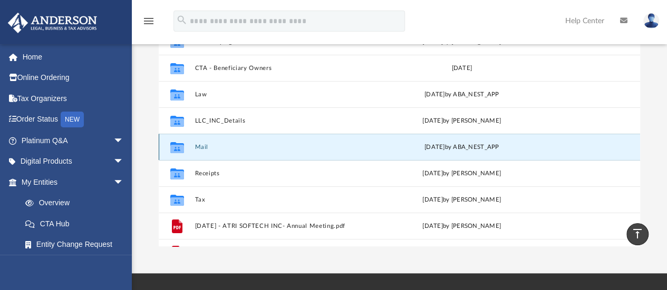 The height and width of the screenshot is (290, 667). Describe the element at coordinates (282, 173) in the screenshot. I see `button: Receipts` at that location.